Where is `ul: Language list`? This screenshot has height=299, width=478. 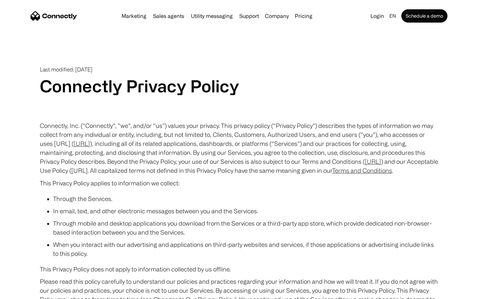 ul: Language list is located at coordinates (27, 292).